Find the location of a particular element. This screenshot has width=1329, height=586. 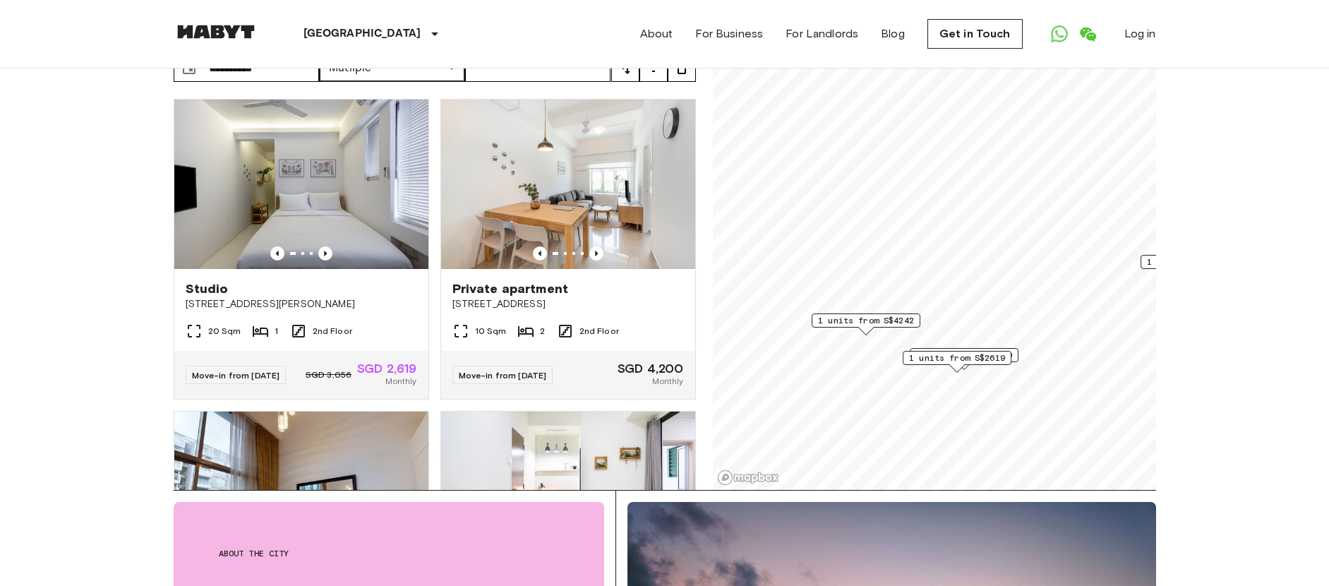

span: 1 units from S$4242 is located at coordinates (866, 320).